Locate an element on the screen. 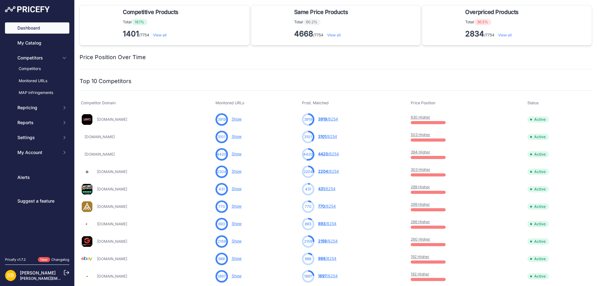 The width and height of the screenshot is (597, 286). a: Competitors is located at coordinates (37, 69).